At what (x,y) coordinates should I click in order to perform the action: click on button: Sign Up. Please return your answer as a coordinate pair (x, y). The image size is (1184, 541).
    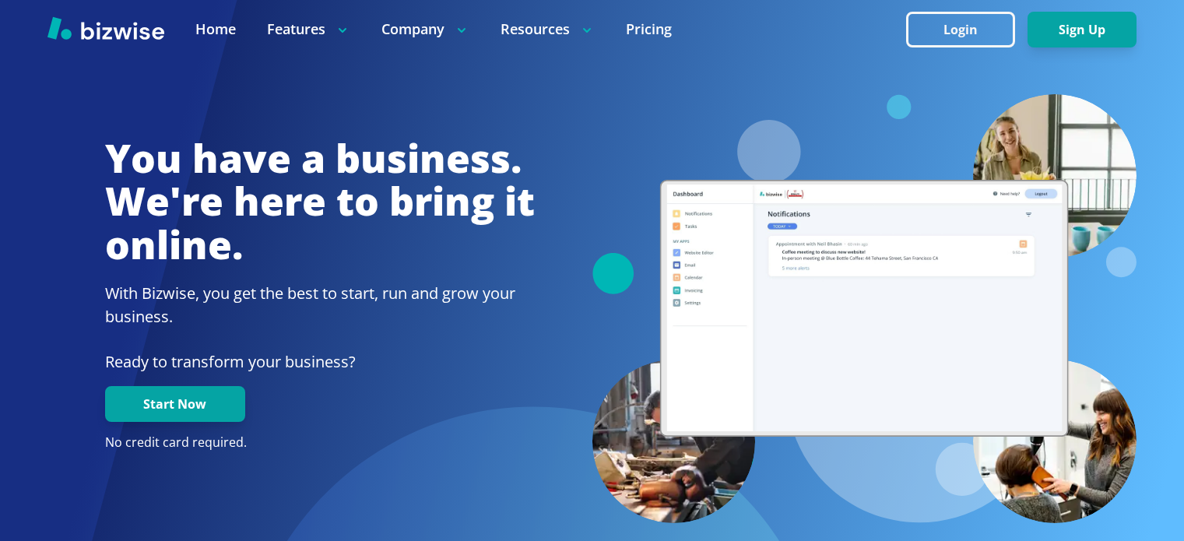
    Looking at the image, I should click on (1082, 30).